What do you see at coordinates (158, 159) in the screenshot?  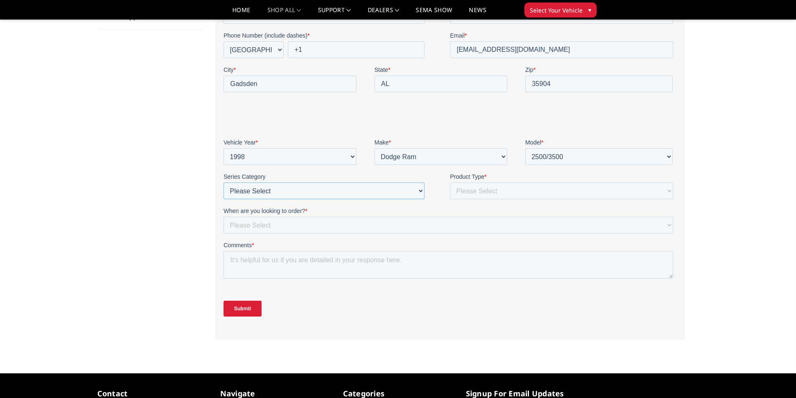 I see `span: State` at bounding box center [158, 159].